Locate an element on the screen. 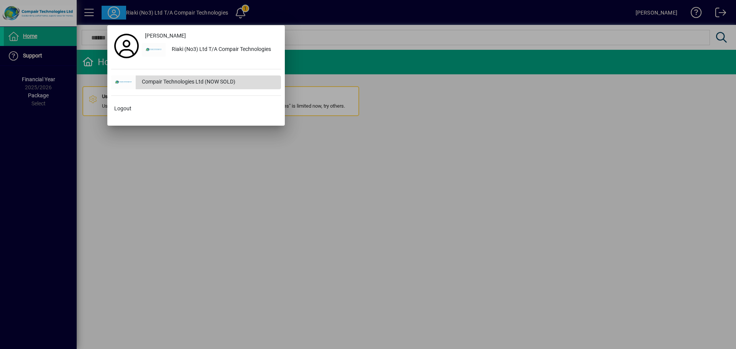  button: Logout is located at coordinates (196, 109).